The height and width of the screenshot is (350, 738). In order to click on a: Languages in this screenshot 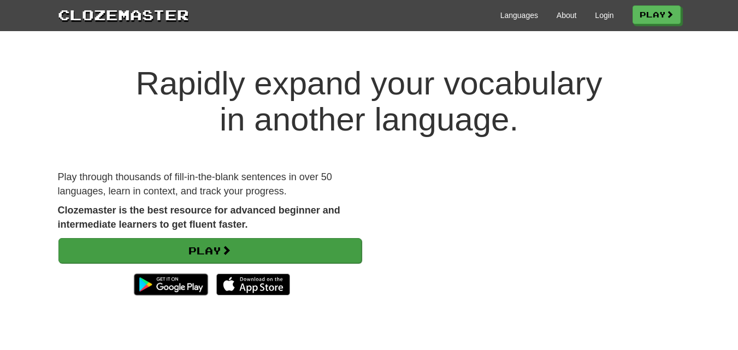, I will do `click(519, 15)`.